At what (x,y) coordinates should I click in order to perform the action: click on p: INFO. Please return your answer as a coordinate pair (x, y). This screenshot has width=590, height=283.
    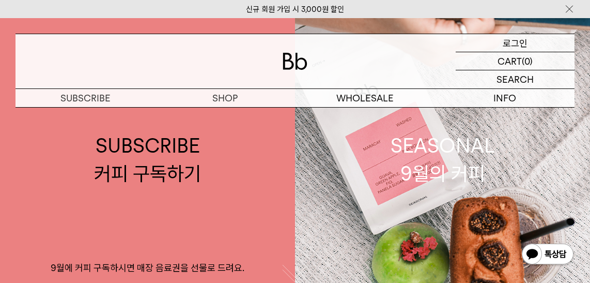
    Looking at the image, I should click on (505, 98).